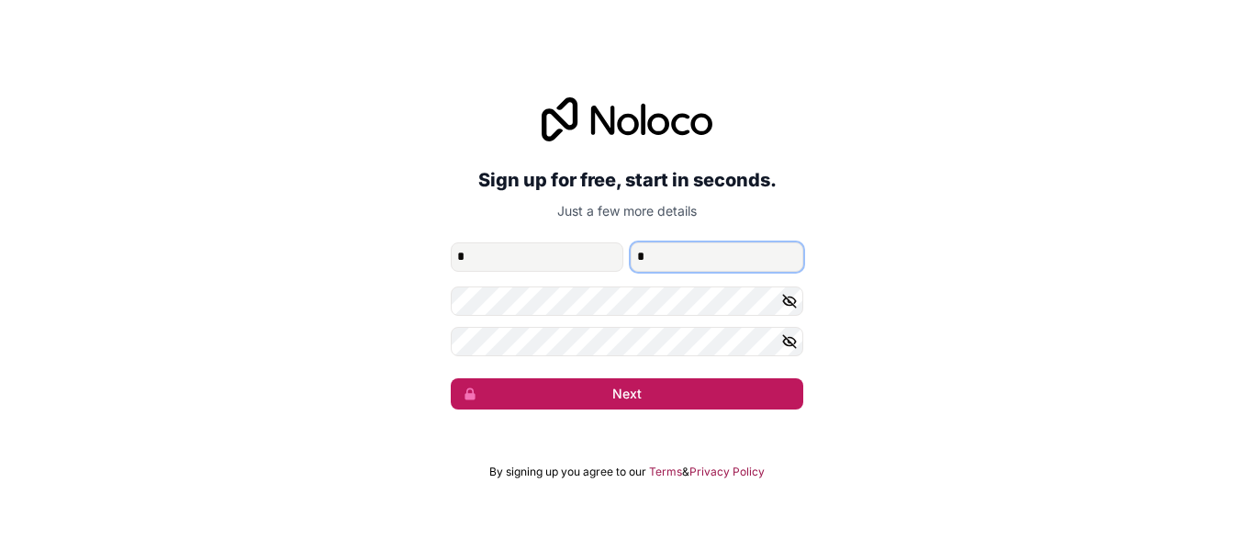 The width and height of the screenshot is (1254, 550). I want to click on input: given-name, so click(537, 257).